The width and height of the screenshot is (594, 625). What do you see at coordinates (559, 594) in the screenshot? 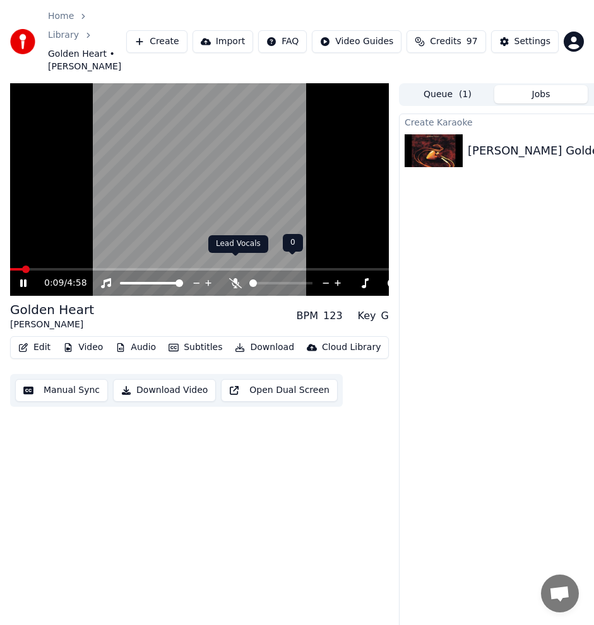
I see `div: Open de chat` at bounding box center [559, 594].